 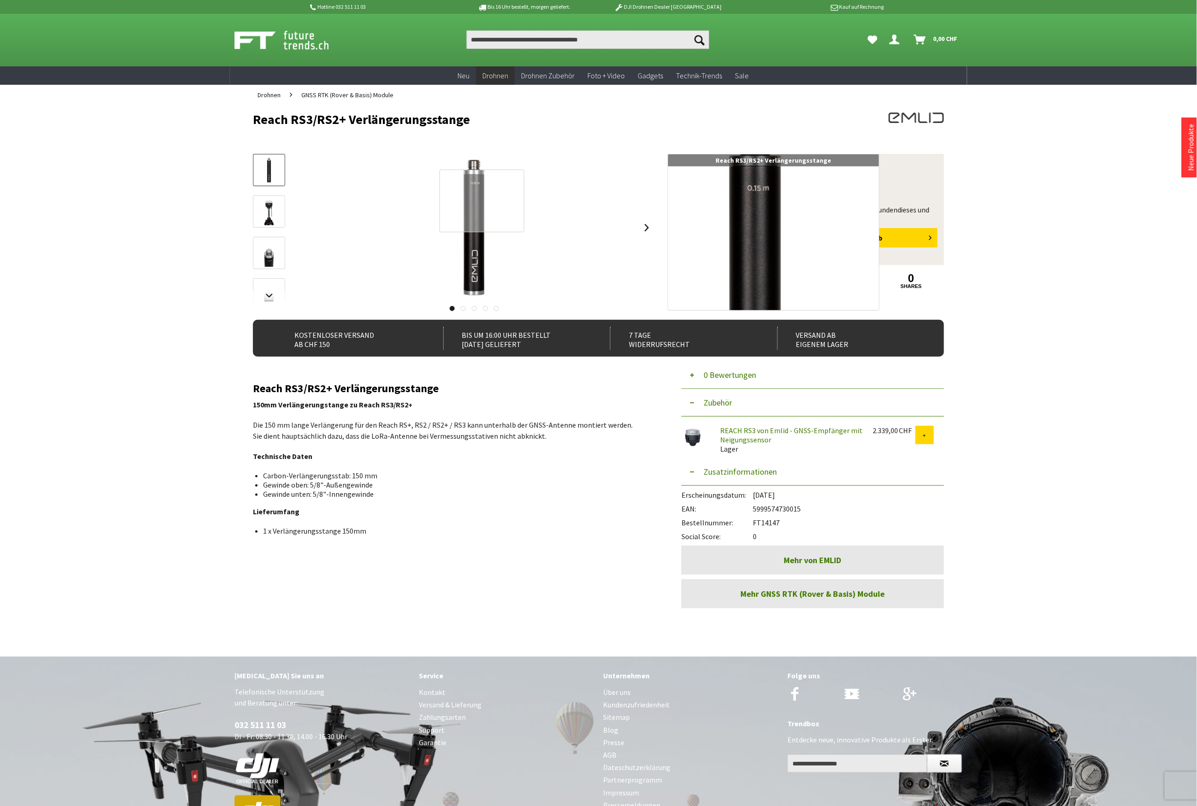 What do you see at coordinates (791, 435) in the screenshot?
I see `a: REACH RS3 von Emlid - GNSS-Empfänger mit Neigungssensor` at bounding box center [791, 435].